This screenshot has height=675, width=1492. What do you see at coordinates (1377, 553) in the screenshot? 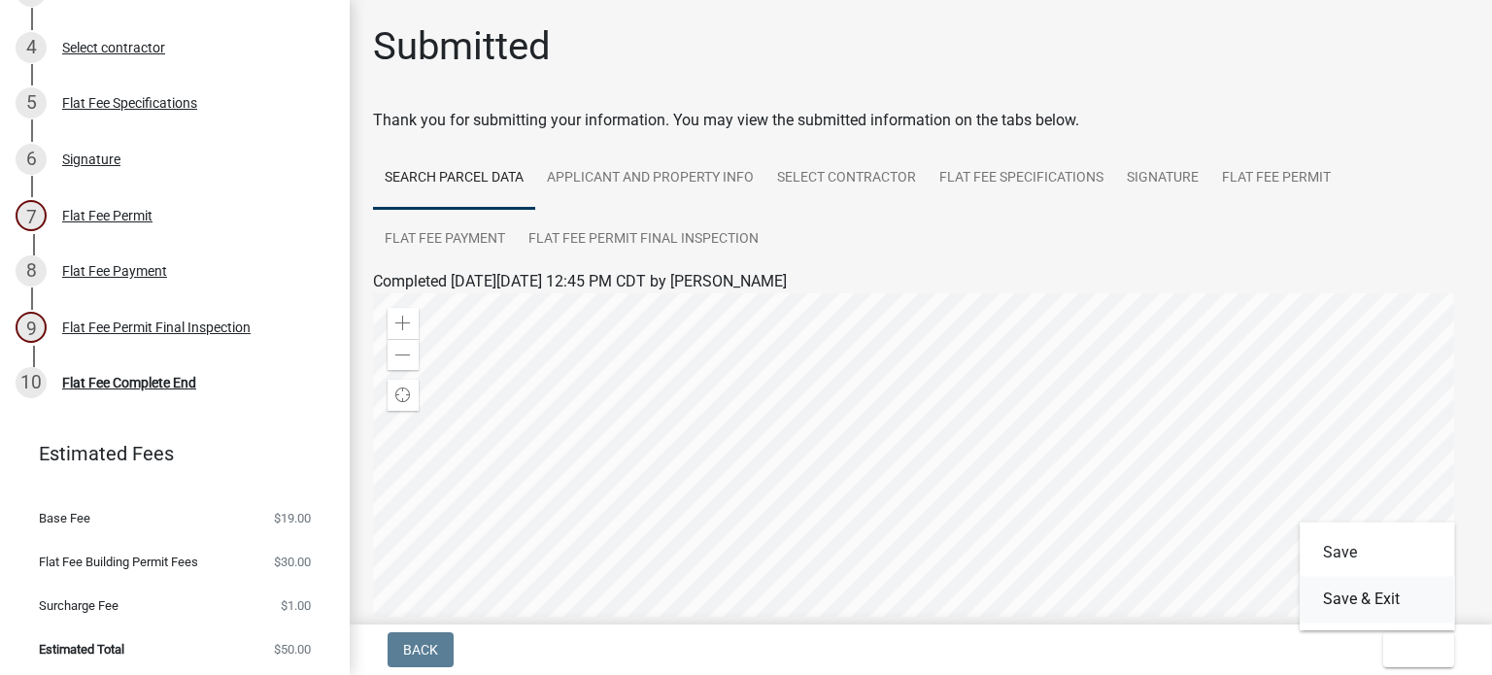
I see `button: Save` at bounding box center [1377, 553].